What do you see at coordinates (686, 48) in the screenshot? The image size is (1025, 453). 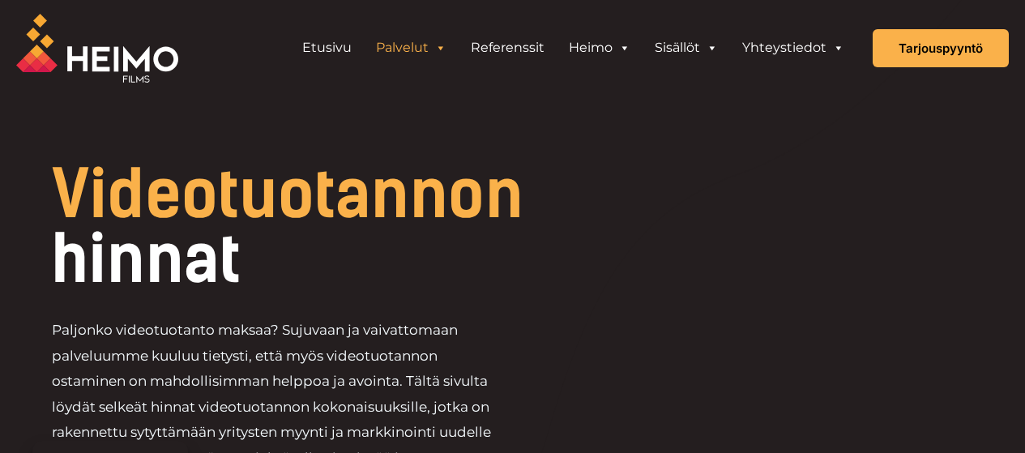 I see `a: Sisällöt` at bounding box center [686, 48].